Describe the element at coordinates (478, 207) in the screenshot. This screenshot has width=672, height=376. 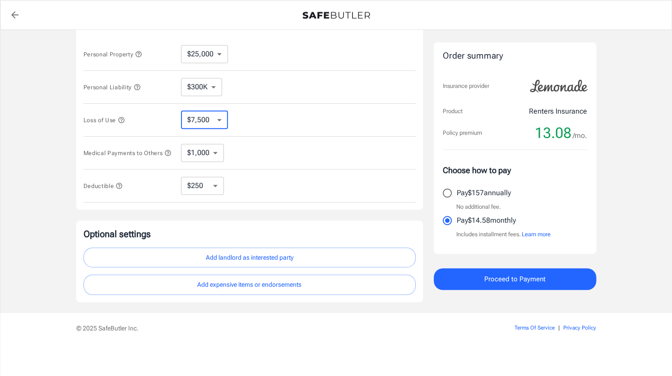
I see `p: No additional fee.` at that location.